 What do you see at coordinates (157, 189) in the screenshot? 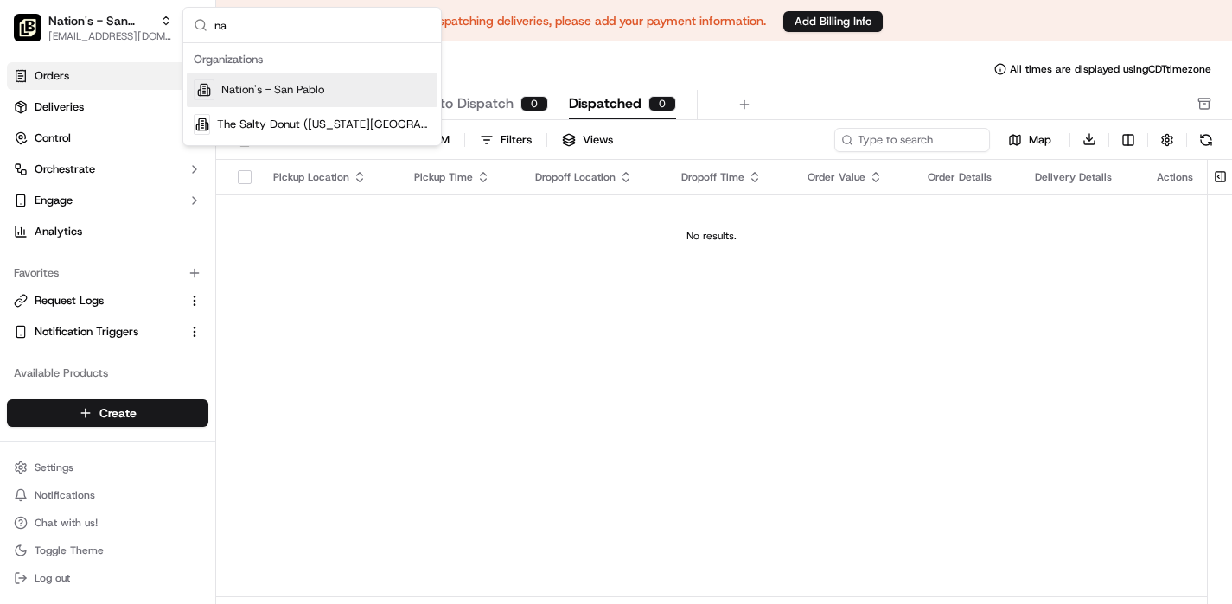
I see `div: We're available if you need us!` at bounding box center [157, 189].